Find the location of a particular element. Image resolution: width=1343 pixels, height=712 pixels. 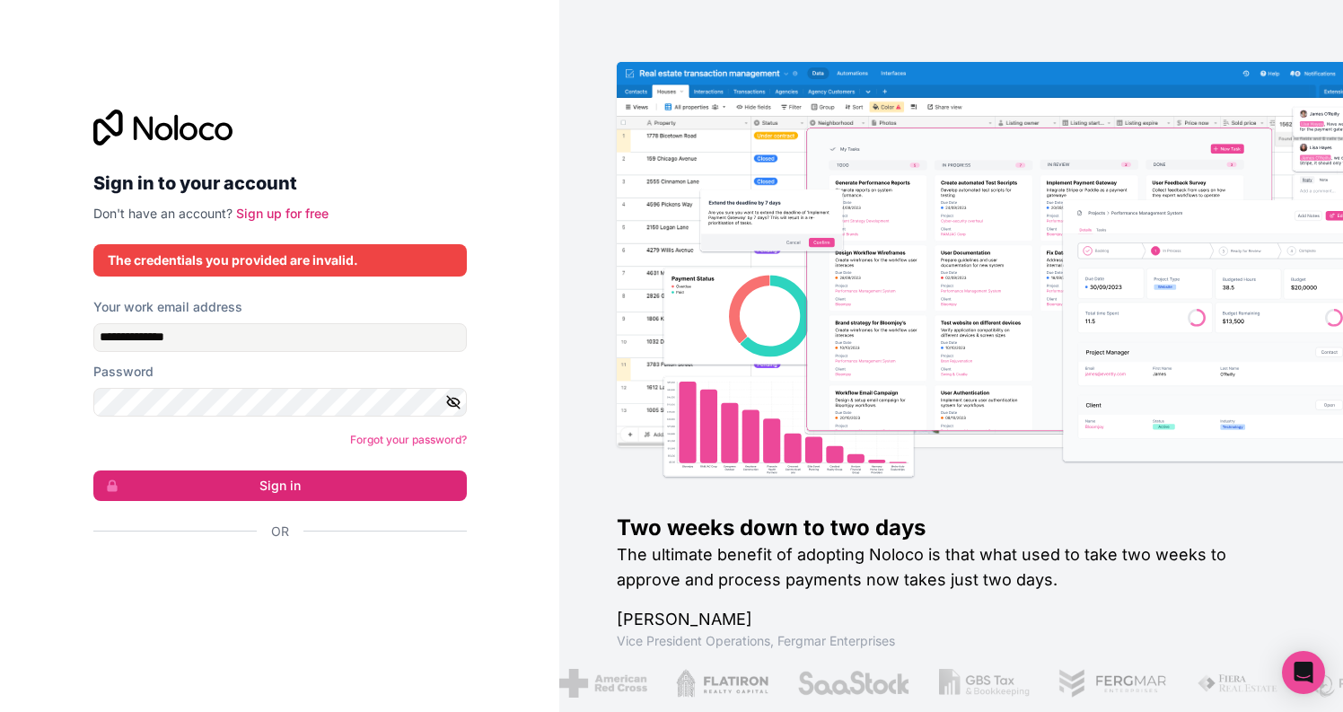

img: /assets/flatiron-C8eUkumj.png is located at coordinates (717, 683).